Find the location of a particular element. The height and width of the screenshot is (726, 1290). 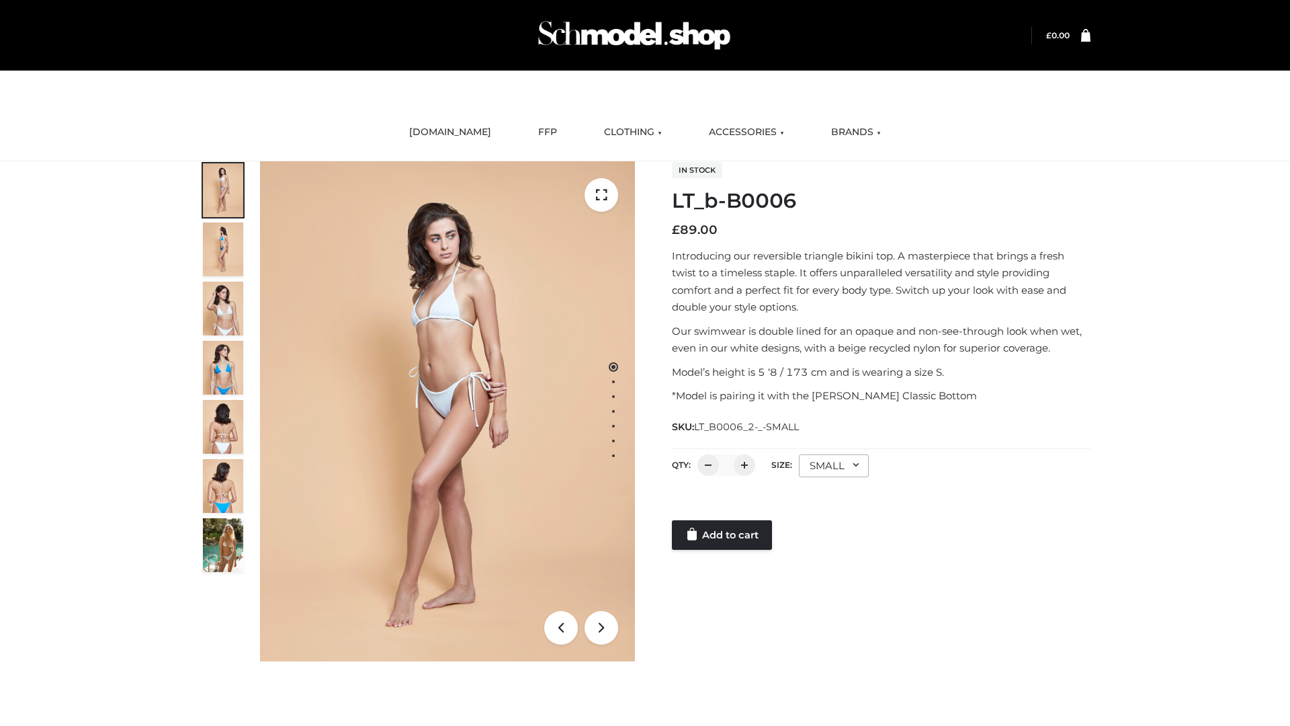

img: ArielClassicBikiniTop_CloudNine_AzureSky_OW114ECO_1-scaled.jpg is located at coordinates (223, 190).